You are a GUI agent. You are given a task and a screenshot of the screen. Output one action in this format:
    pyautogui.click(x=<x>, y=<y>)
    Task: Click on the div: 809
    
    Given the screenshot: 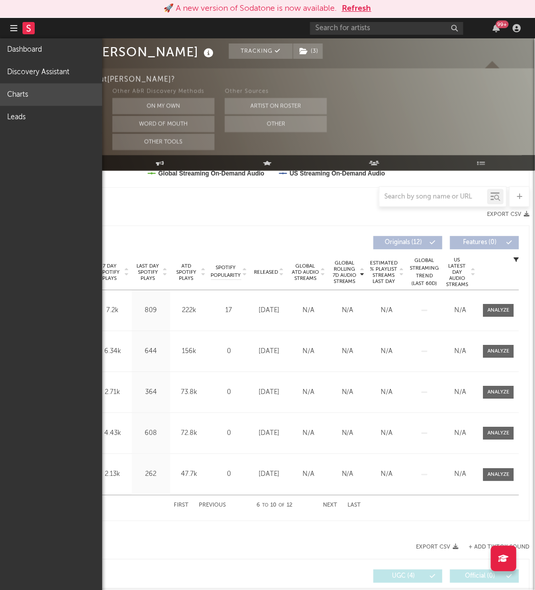 What is the action you would take?
    pyautogui.click(x=151, y=311)
    